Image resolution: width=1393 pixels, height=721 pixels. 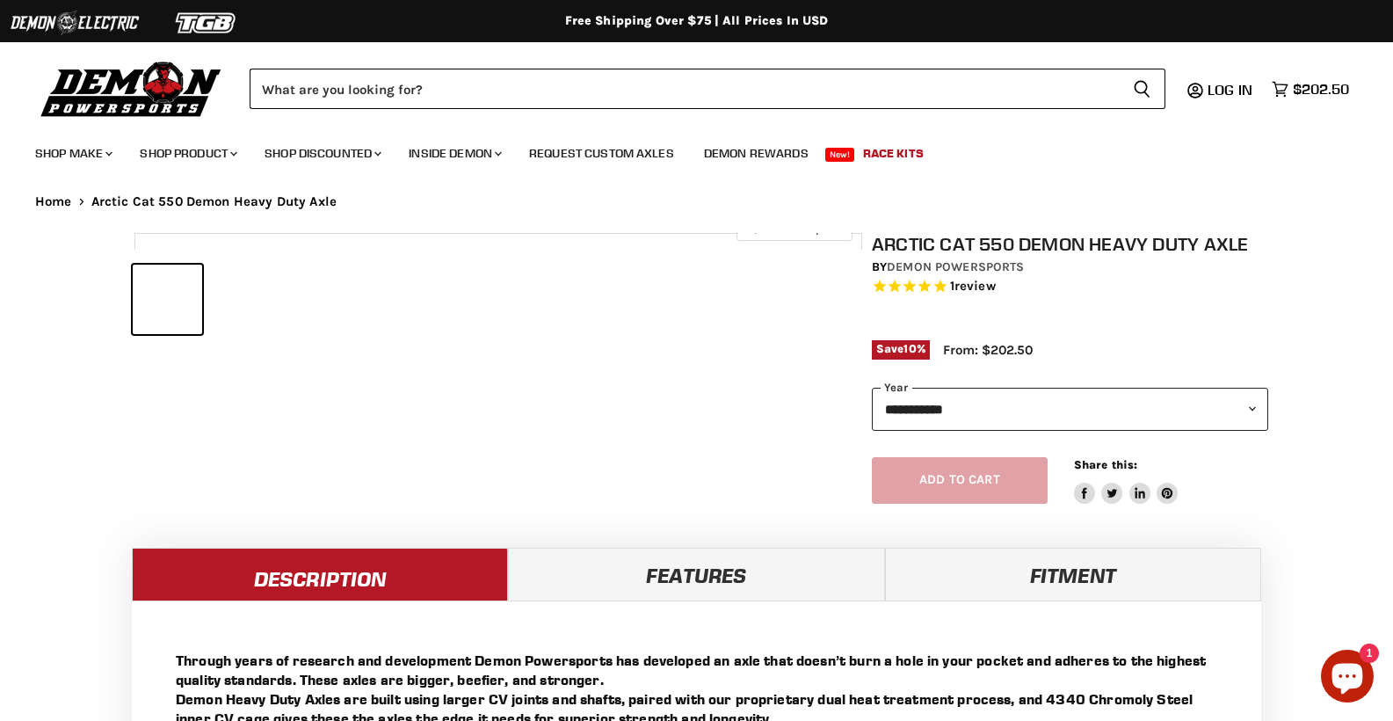 What do you see at coordinates (601, 153) in the screenshot?
I see `a: Request Custom Axles` at bounding box center [601, 153].